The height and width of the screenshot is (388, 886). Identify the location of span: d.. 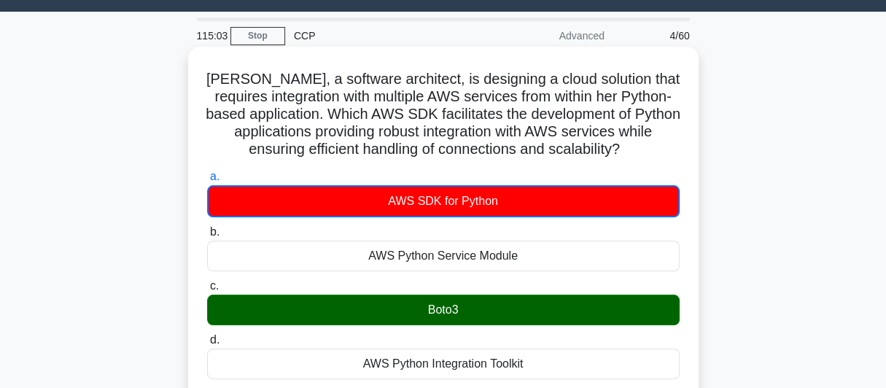
(214, 339).